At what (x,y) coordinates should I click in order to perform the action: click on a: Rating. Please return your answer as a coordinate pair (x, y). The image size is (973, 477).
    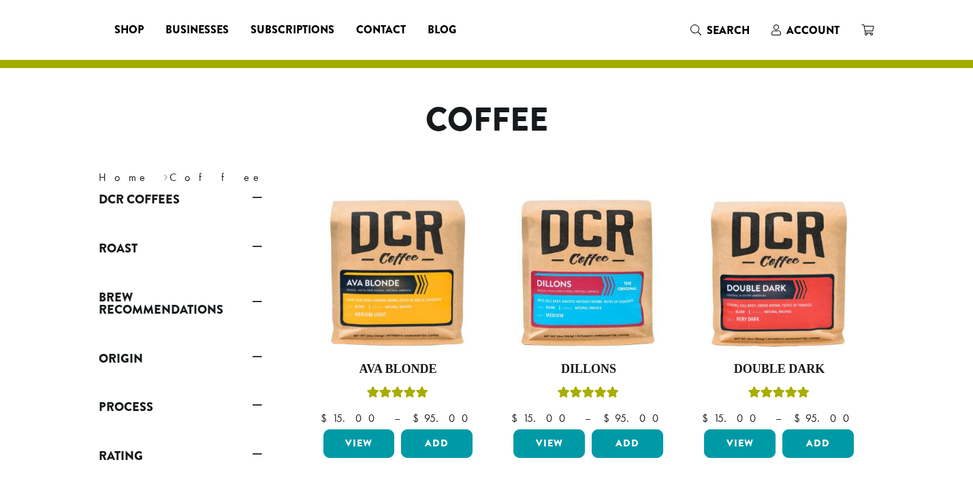
    Looking at the image, I should click on (180, 456).